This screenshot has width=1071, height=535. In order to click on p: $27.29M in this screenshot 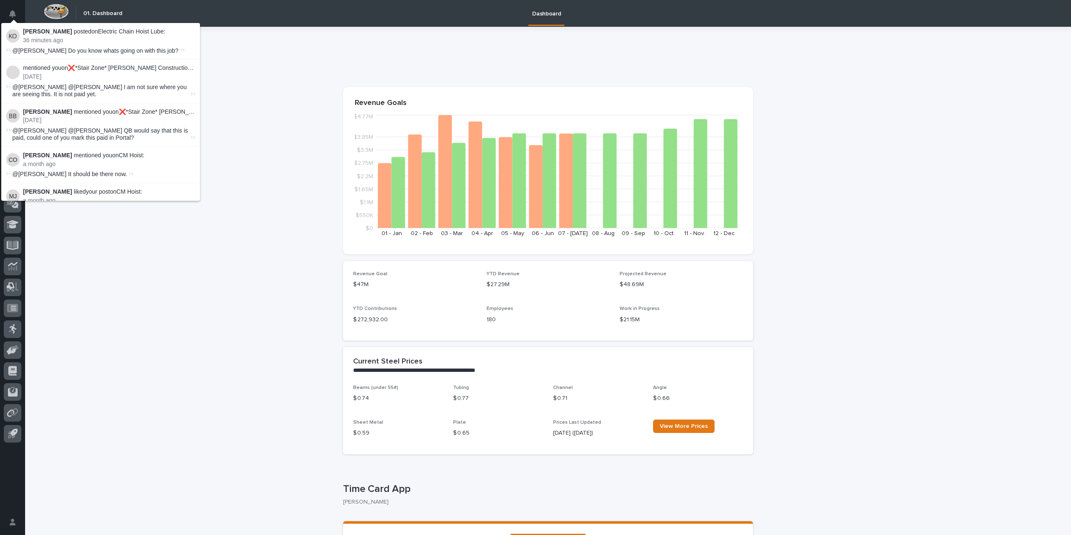, I will do `click(548, 284)`.